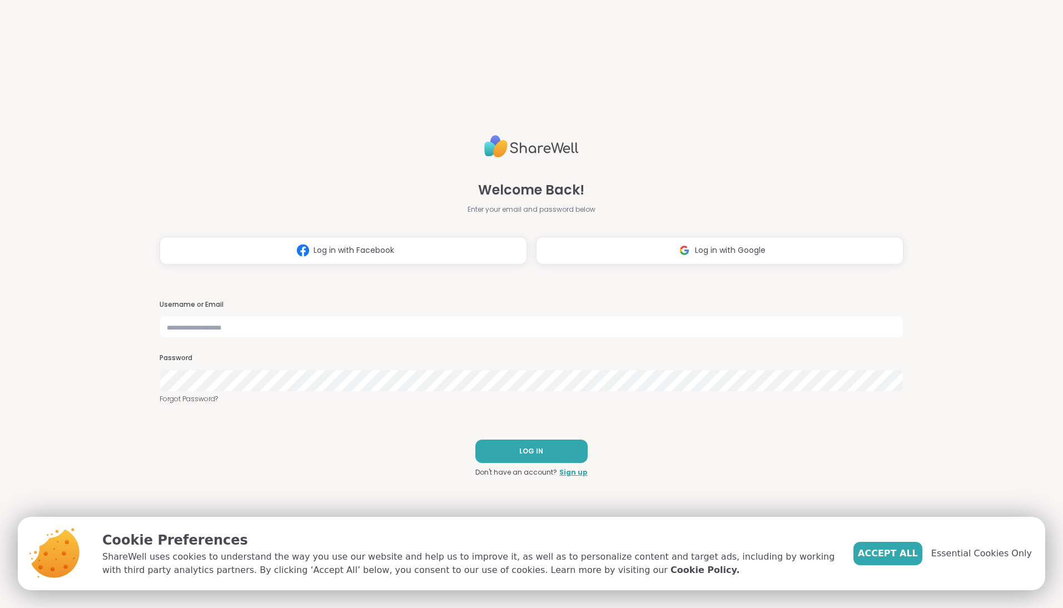 The image size is (1063, 608). Describe the element at coordinates (531, 190) in the screenshot. I see `span: Welcome Back!` at that location.